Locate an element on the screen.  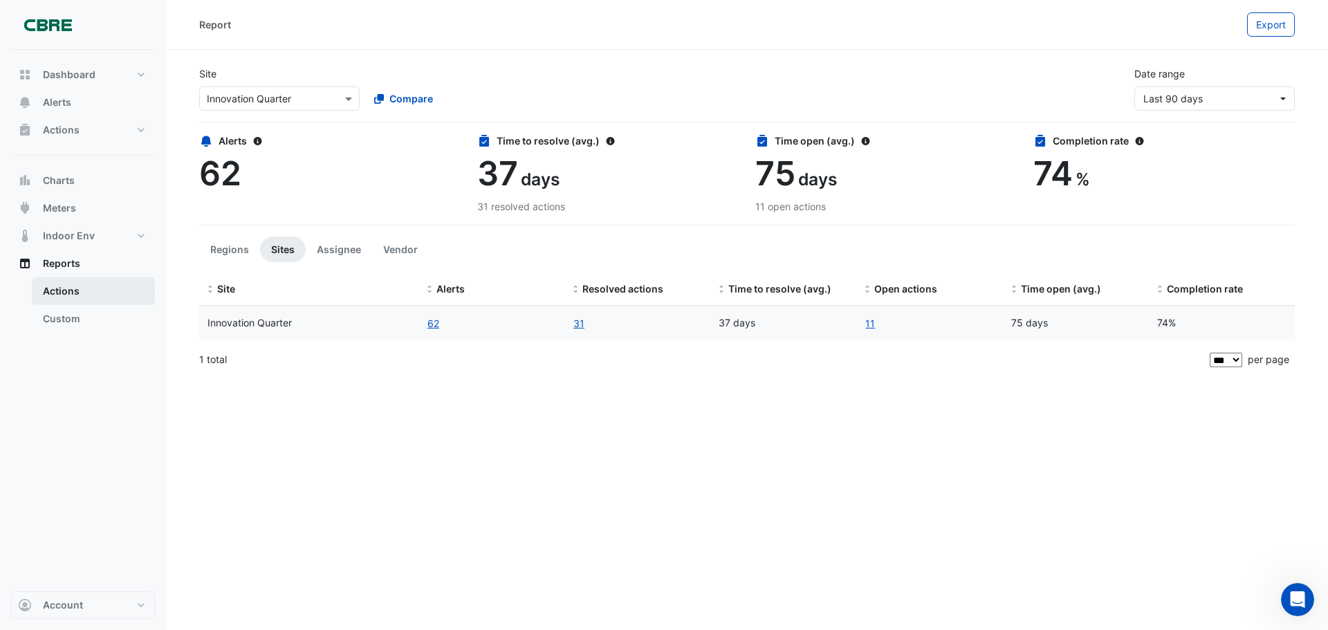
app-icon: Indoor Env is located at coordinates (25, 236).